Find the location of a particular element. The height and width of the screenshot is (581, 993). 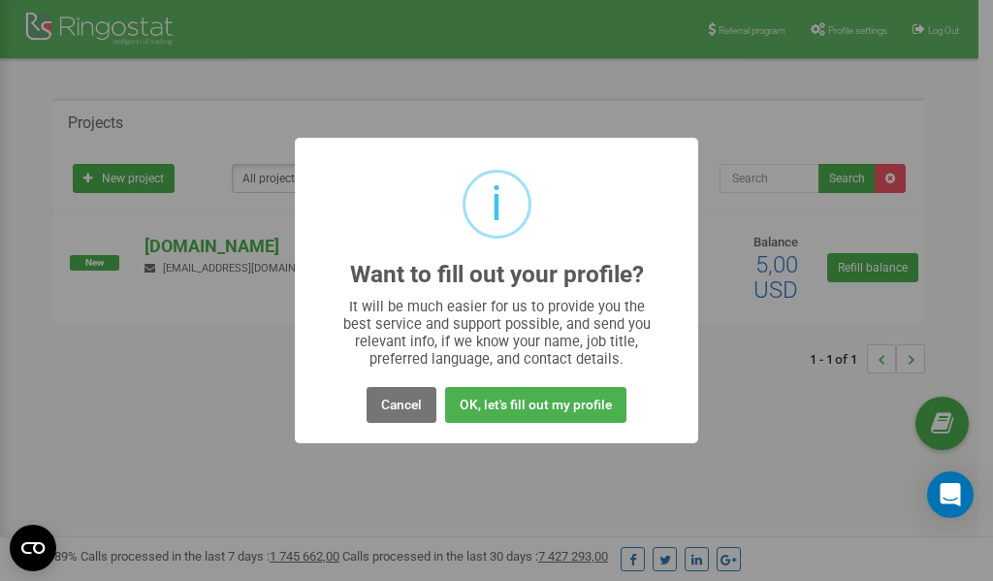

button: Open CMP widget is located at coordinates (33, 548).